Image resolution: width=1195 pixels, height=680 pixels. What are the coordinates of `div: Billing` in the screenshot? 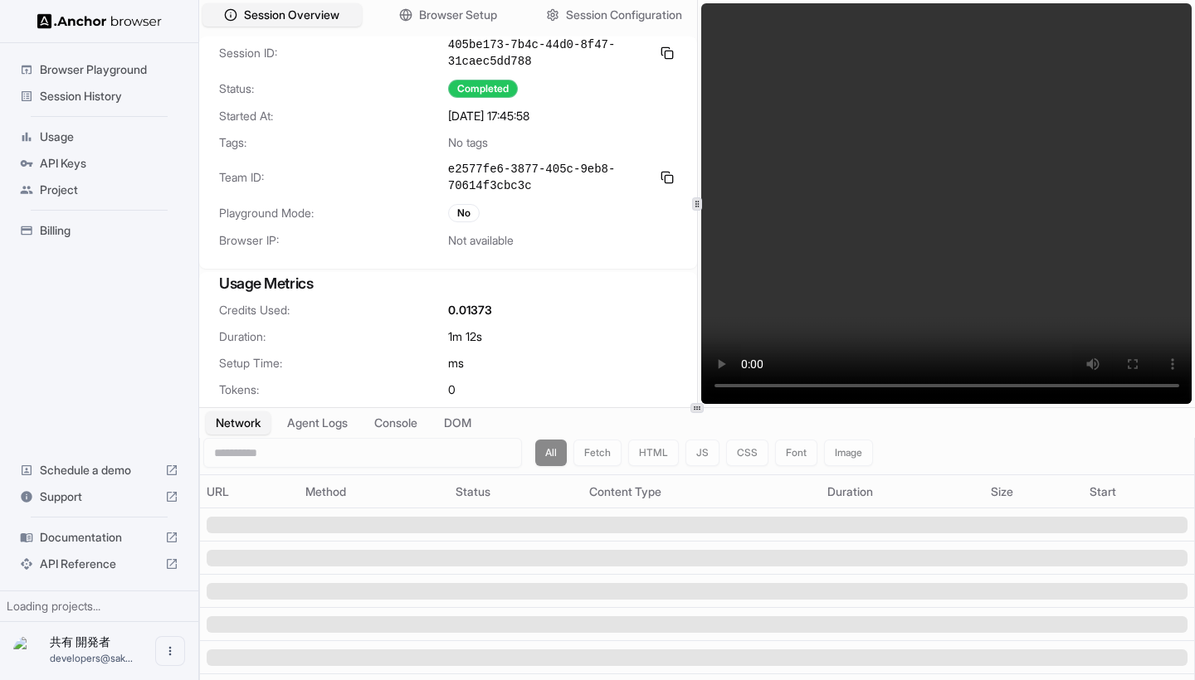 It's located at (99, 231).